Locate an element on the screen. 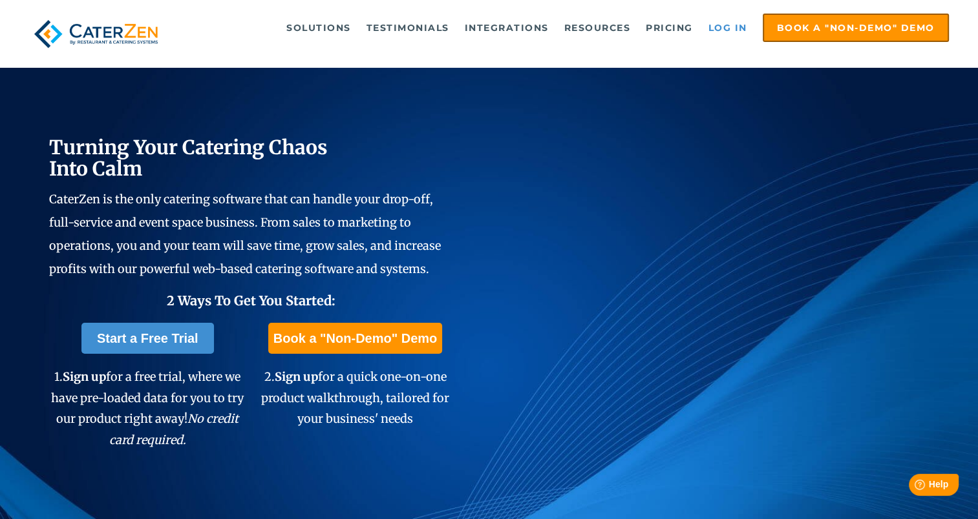 The height and width of the screenshot is (519, 978). span: Turning Your Catering Chaos Into Calm is located at coordinates (188, 158).